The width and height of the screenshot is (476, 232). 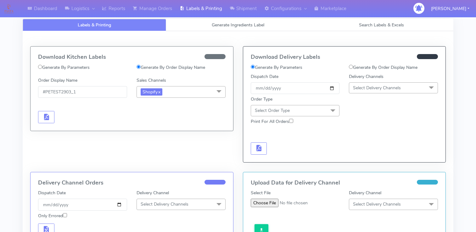 What do you see at coordinates (94, 25) in the screenshot?
I see `span: Labels & Printing` at bounding box center [94, 25].